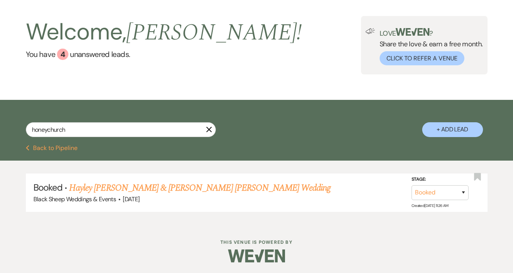 The width and height of the screenshot is (513, 273). Describe the element at coordinates (370, 31) in the screenshot. I see `img: loud-speaker-illustration.svg` at that location.